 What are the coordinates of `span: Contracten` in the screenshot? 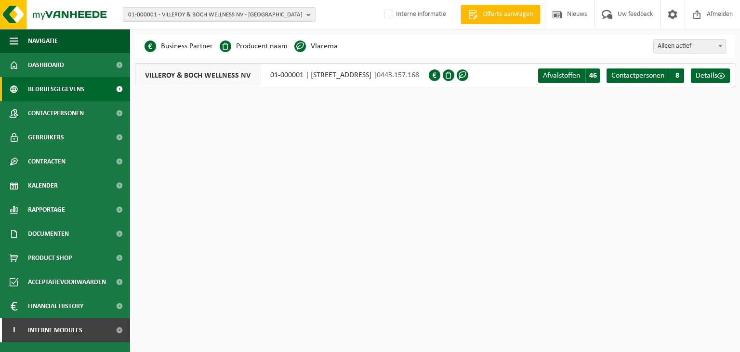 It's located at (47, 161).